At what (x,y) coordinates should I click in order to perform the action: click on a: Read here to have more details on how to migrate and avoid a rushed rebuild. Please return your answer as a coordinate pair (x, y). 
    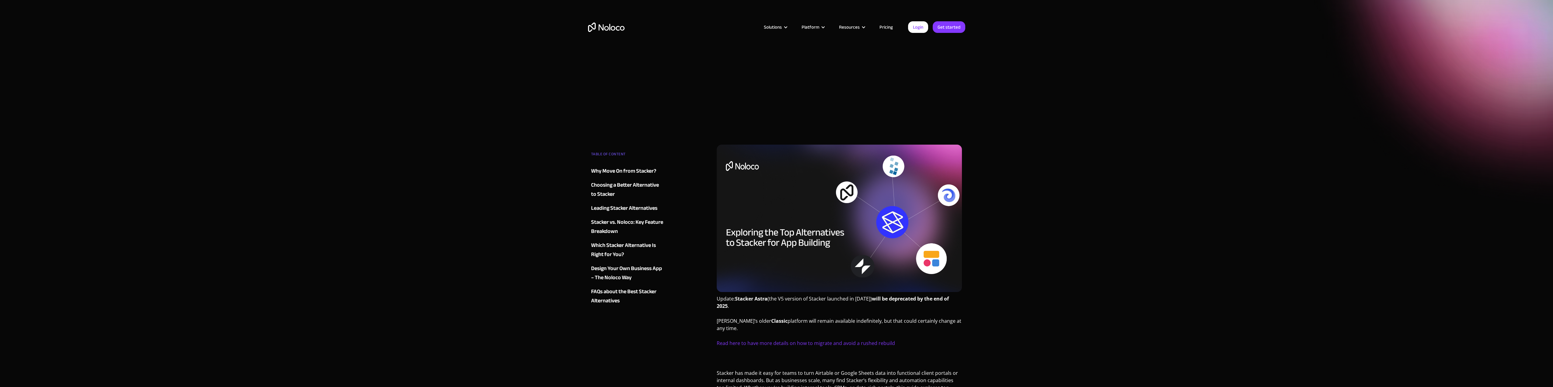
    Looking at the image, I should click on (806, 343).